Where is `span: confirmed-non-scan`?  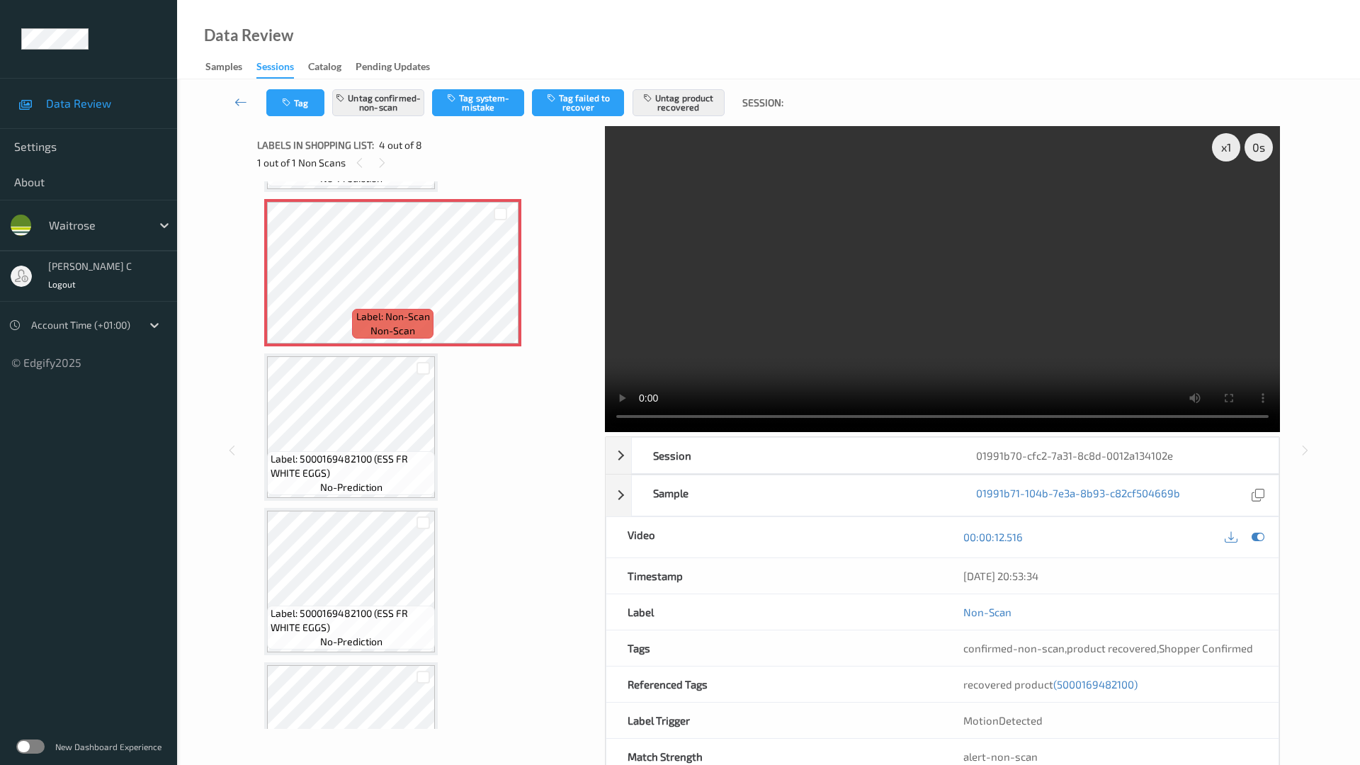
span: confirmed-non-scan is located at coordinates (1014, 648).